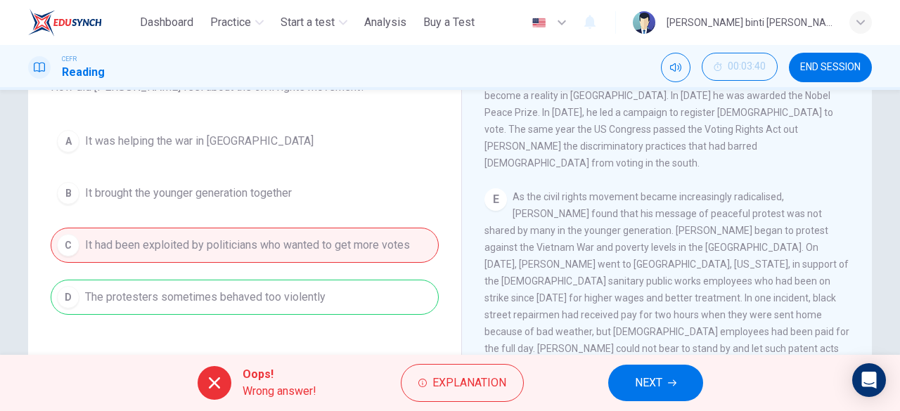  Describe the element at coordinates (740, 67) in the screenshot. I see `button: 00:03:40` at that location.